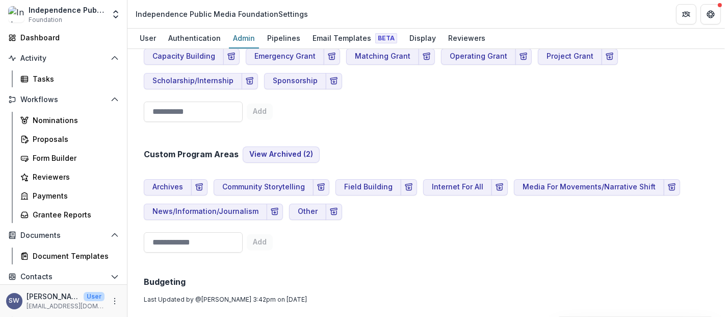 The image size is (725, 317). I want to click on a: Nominations, so click(69, 120).